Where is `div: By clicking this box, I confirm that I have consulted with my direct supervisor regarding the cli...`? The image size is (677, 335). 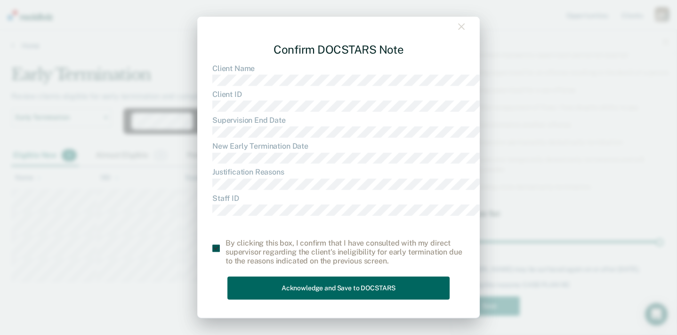 div: By clicking this box, I confirm that I have consulted with my direct supervisor regarding the cli... is located at coordinates (345, 252).